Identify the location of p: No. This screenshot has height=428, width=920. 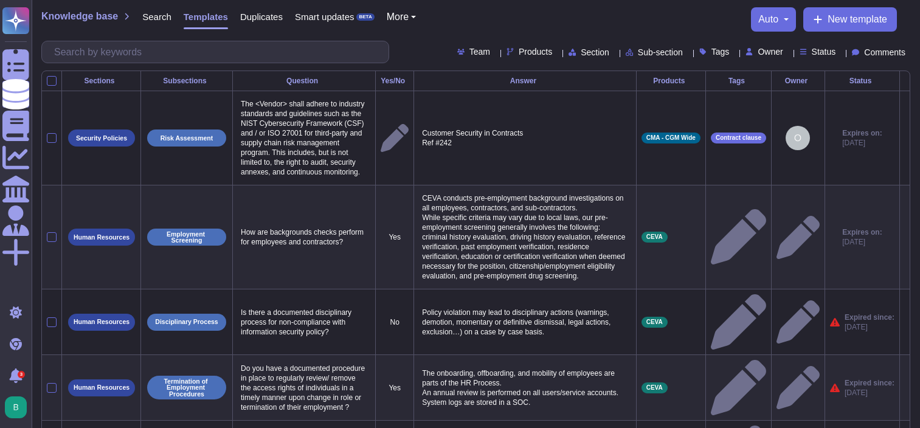
(395, 322).